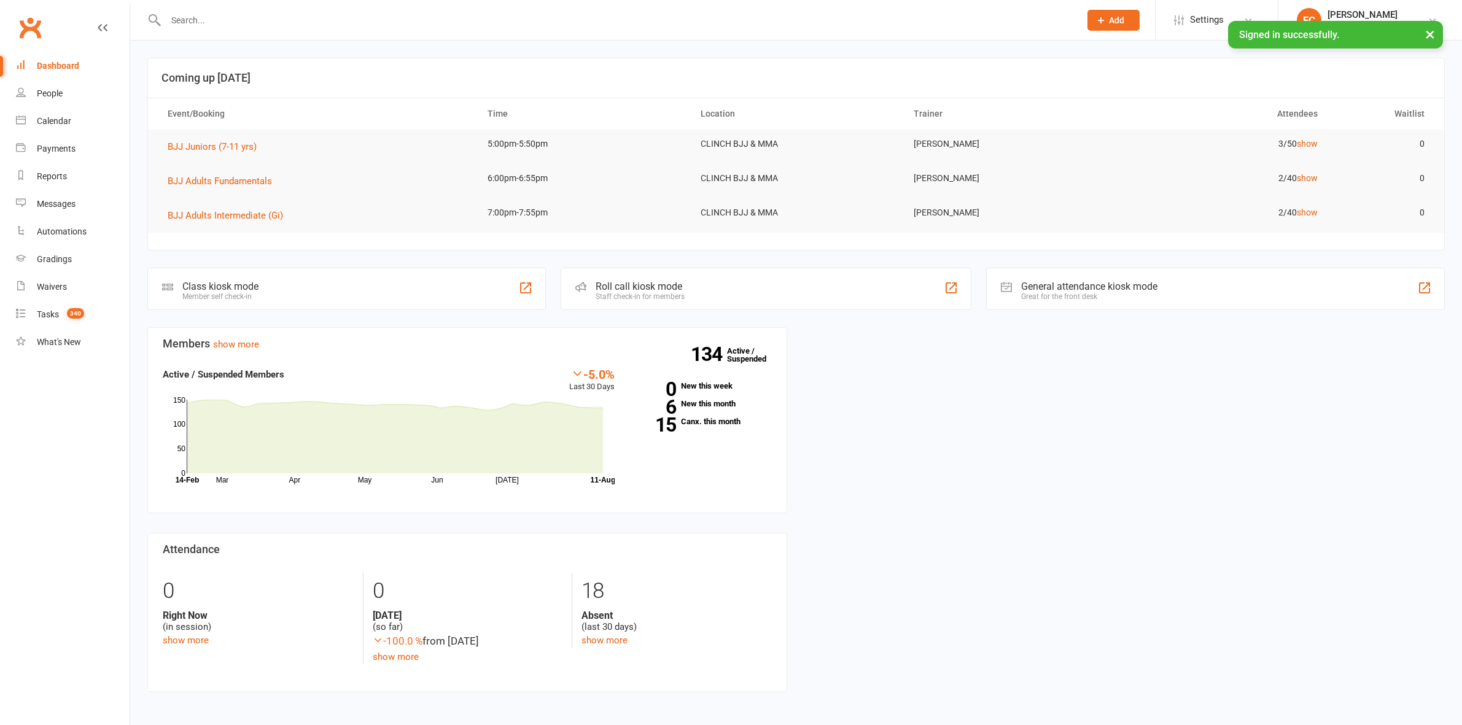 The width and height of the screenshot is (1462, 725). Describe the element at coordinates (56, 204) in the screenshot. I see `div: Messages` at that location.